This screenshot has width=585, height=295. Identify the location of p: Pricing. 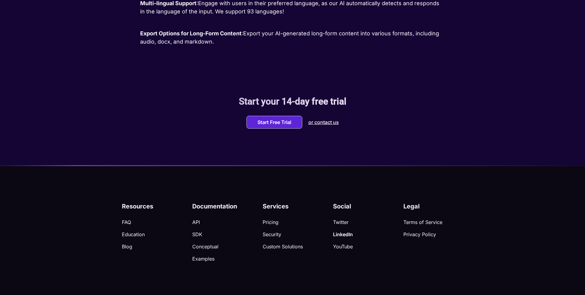
(297, 222).